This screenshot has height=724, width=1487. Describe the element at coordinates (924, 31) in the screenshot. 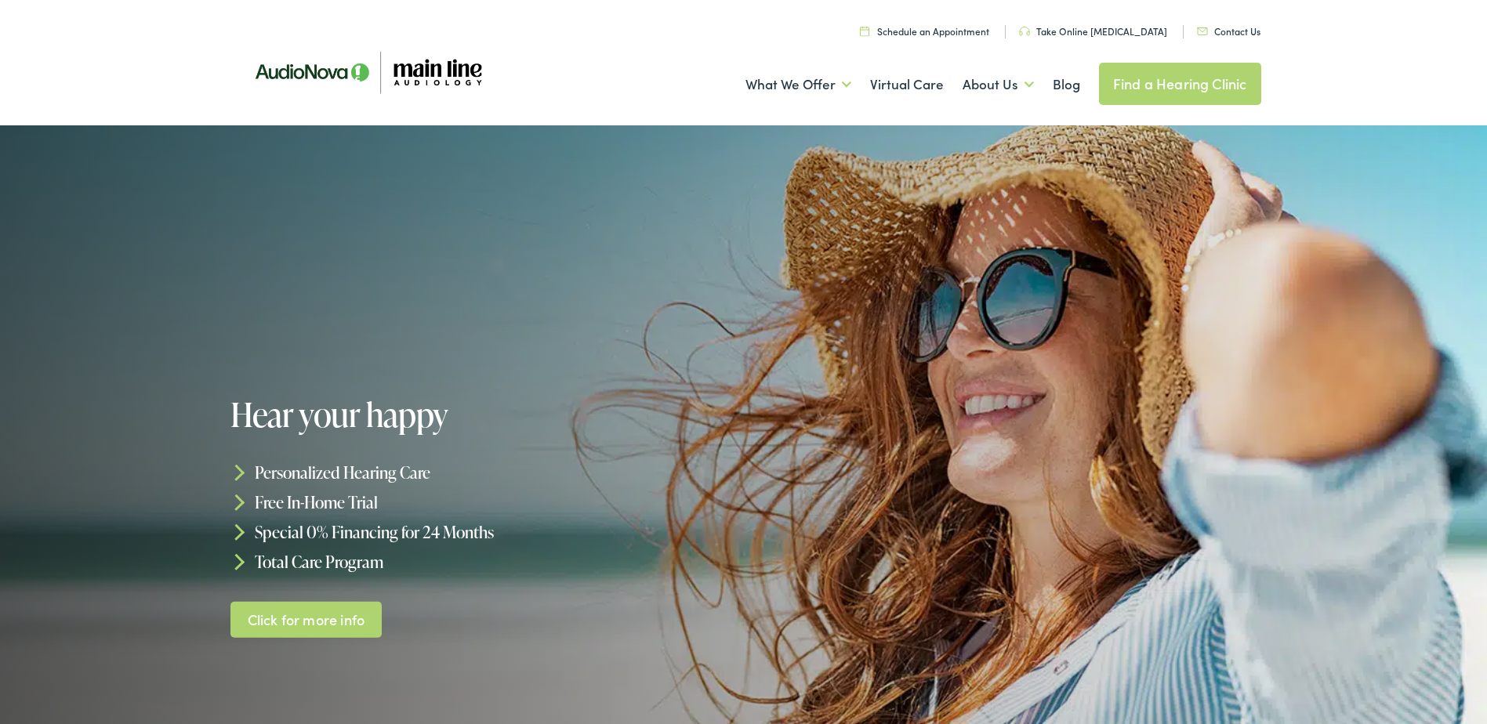

I see `a: Schedule an Appointment` at that location.